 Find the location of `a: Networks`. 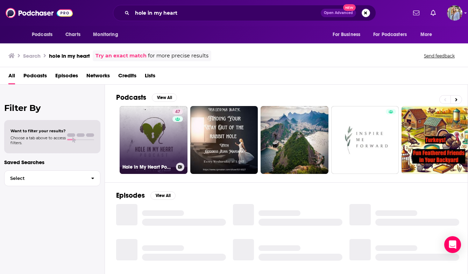

a: Networks is located at coordinates (98, 77).